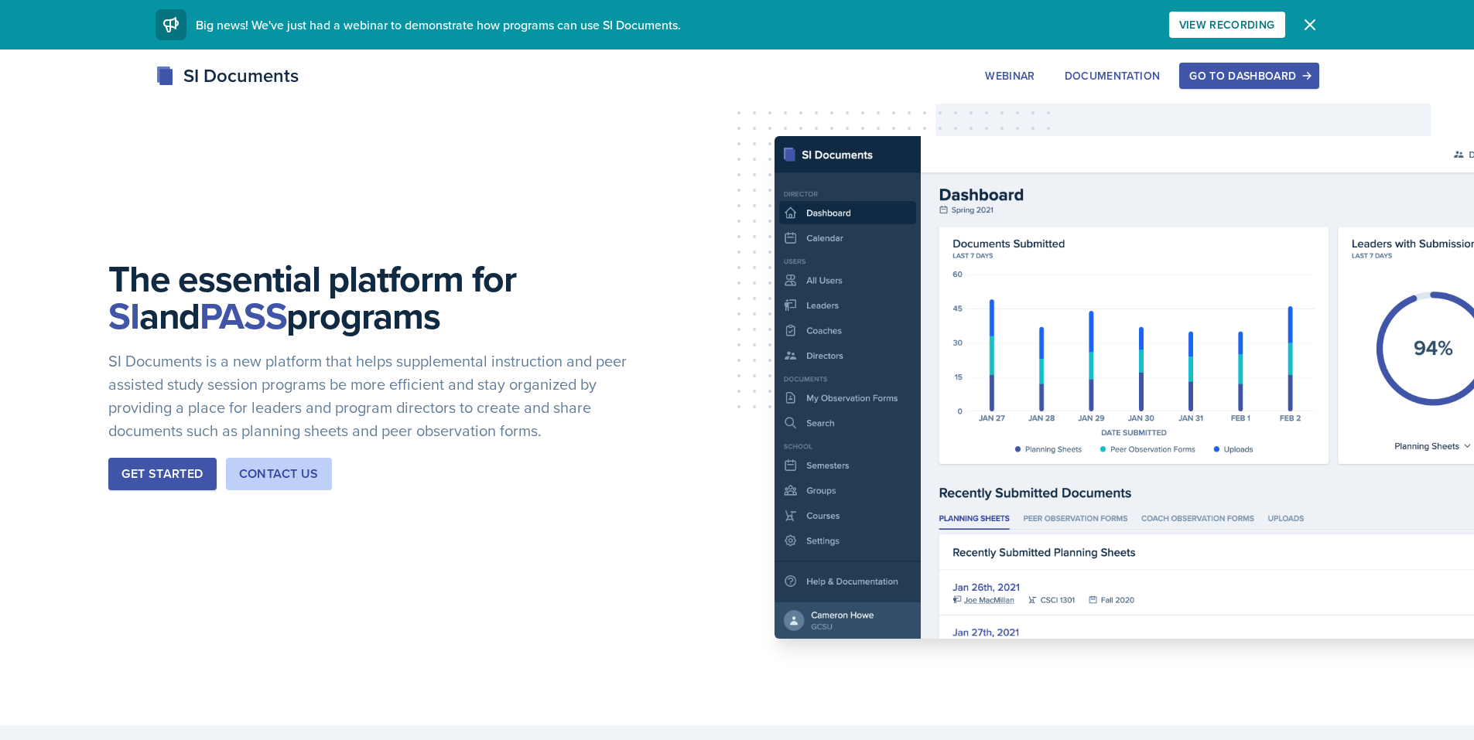 This screenshot has width=1474, height=740. Describe the element at coordinates (279, 474) in the screenshot. I see `div: Contact Us` at that location.